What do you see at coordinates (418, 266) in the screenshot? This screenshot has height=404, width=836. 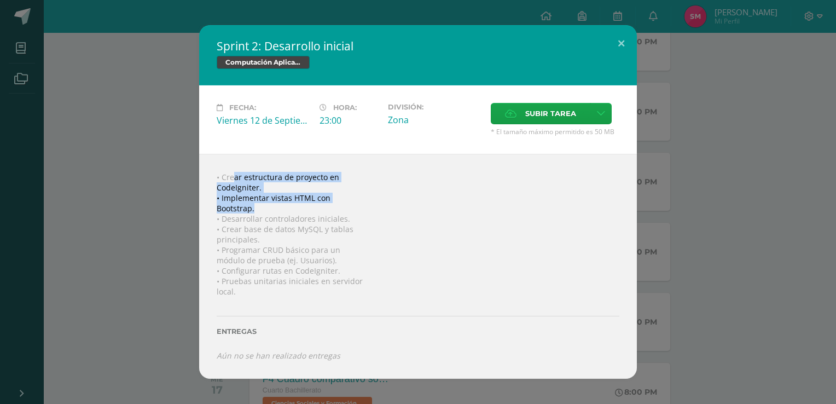 I see `div: • Crear estructura de proyecto en CodeIgniter. • Implementar vistas HTML con Bootstrap. • Desarro...` at bounding box center [418, 266].